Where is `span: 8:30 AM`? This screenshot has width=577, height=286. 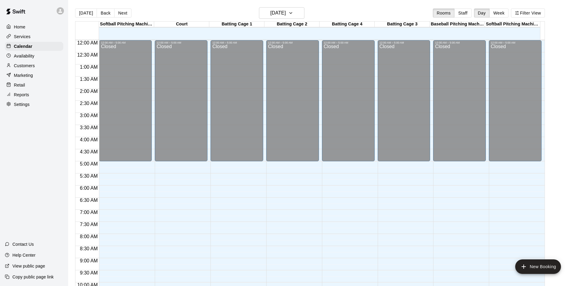
span: 8:30 AM is located at coordinates (89, 249).